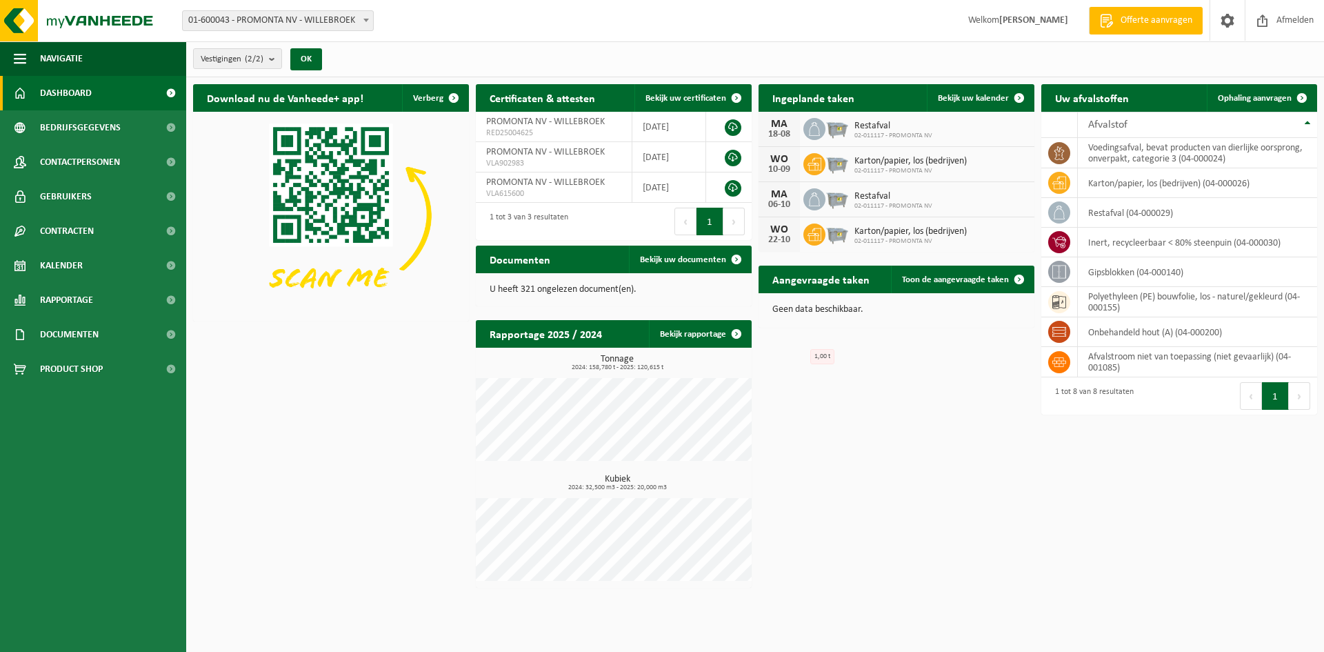  I want to click on div: 18-08, so click(779, 135).